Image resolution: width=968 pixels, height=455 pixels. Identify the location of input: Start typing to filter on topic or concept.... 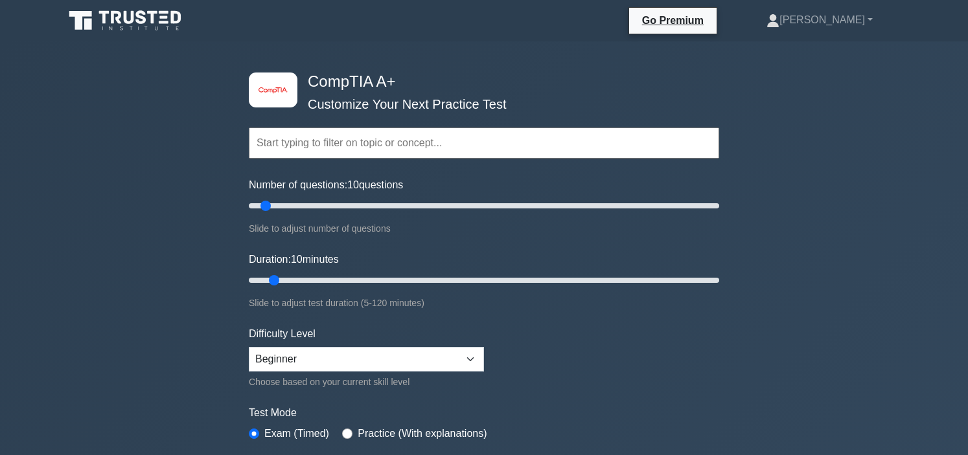
(484, 143).